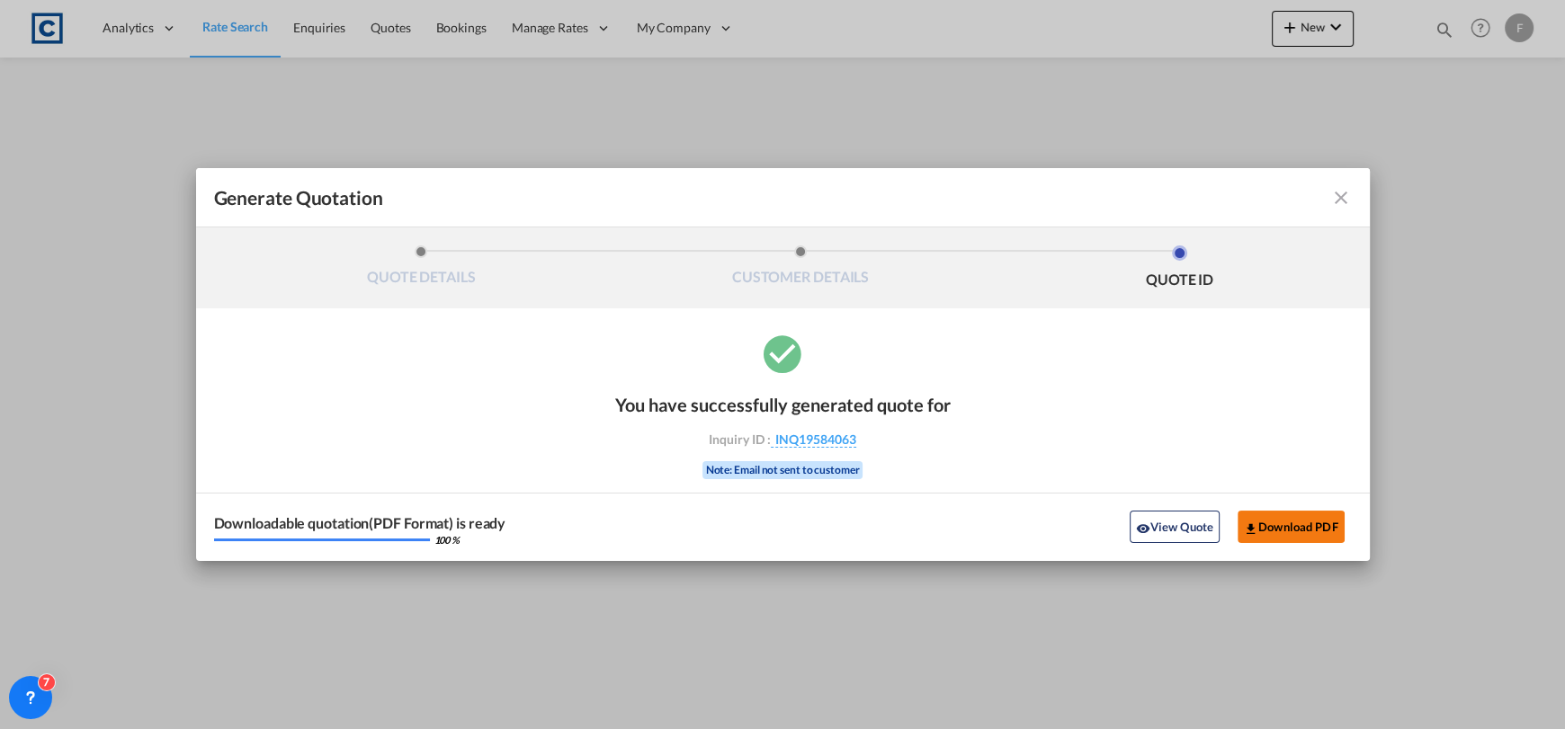 This screenshot has height=729, width=1565. I want to click on li: CUSTOMER DETAILS, so click(800, 270).